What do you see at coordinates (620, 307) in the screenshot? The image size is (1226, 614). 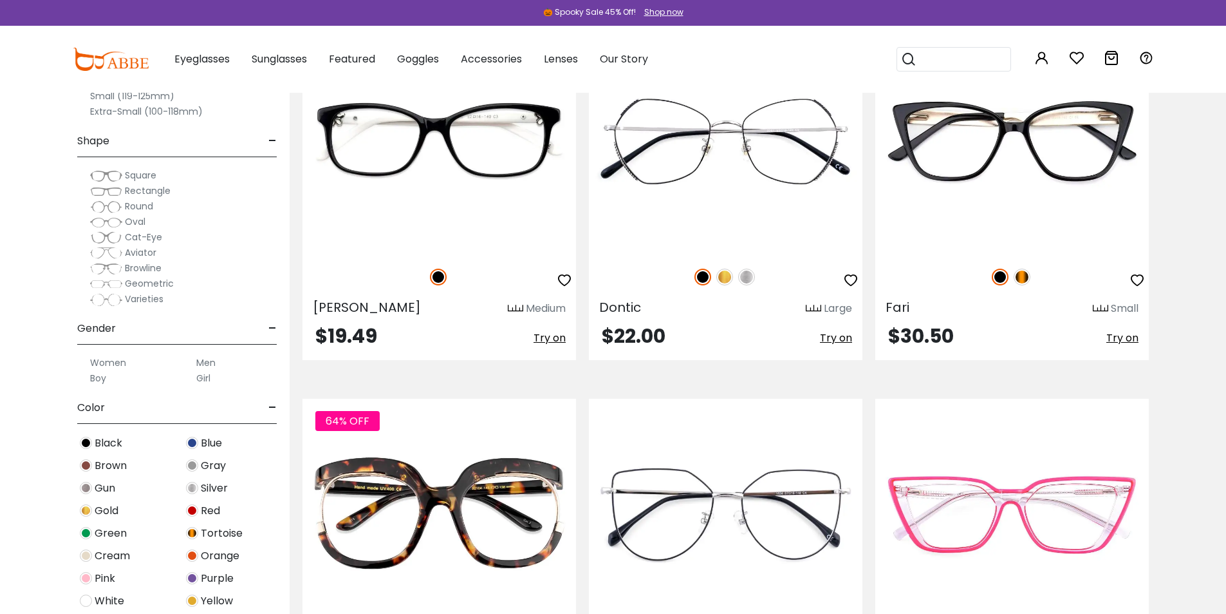 I see `span: Dontic` at bounding box center [620, 307].